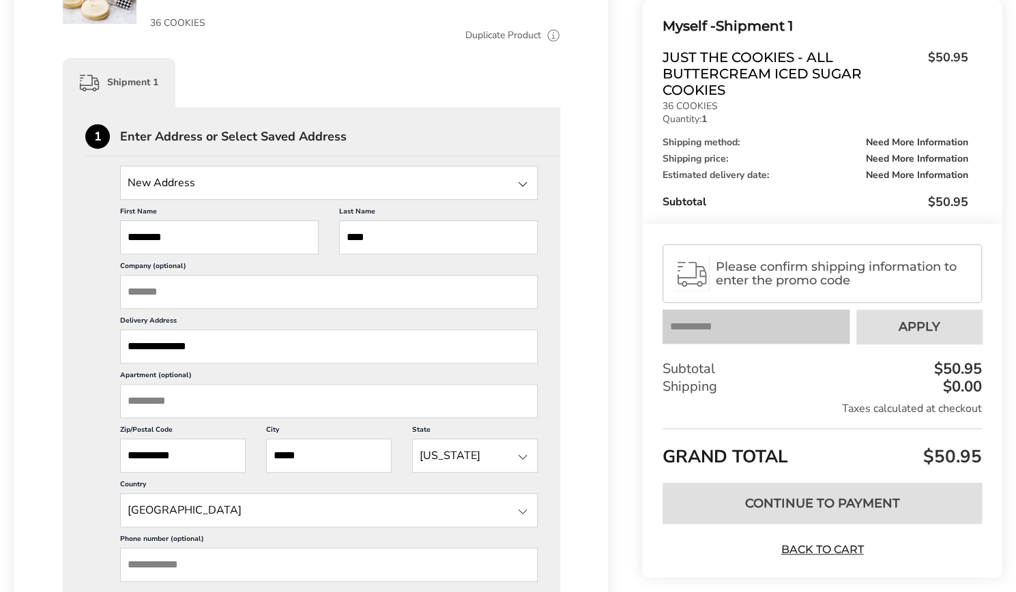 This screenshot has width=1016, height=592. Describe the element at coordinates (329, 487) in the screenshot. I see `label: Country` at that location.